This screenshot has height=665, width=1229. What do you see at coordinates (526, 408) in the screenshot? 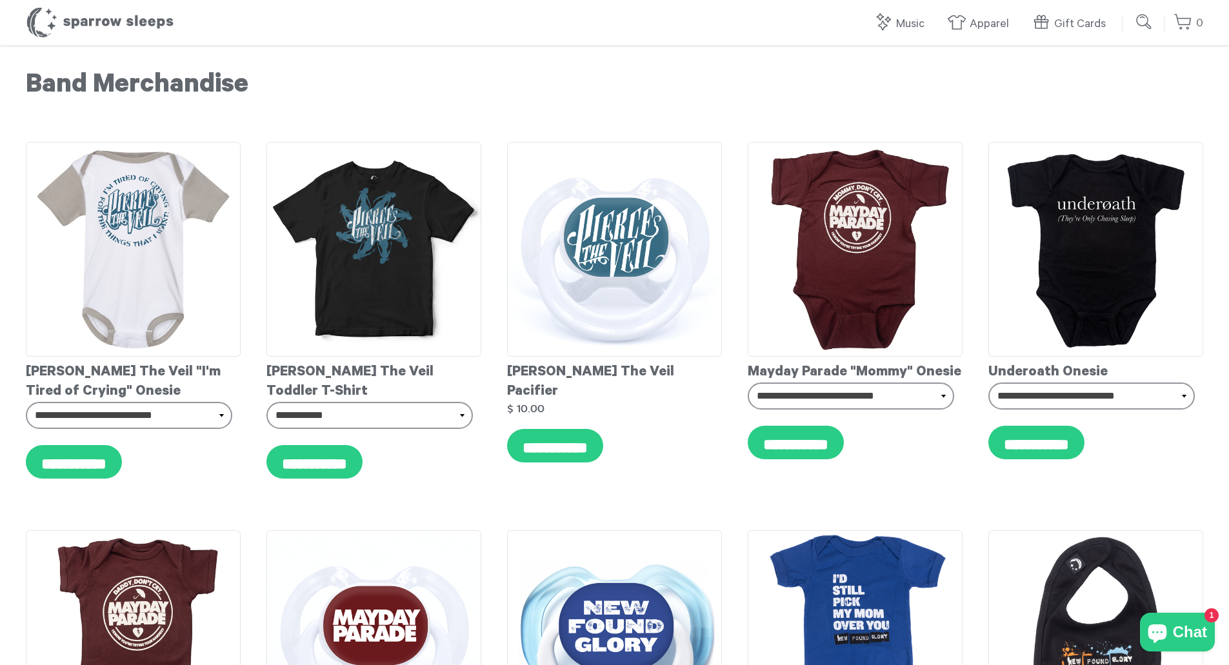
I see `strong: $ 10.00` at bounding box center [526, 408].